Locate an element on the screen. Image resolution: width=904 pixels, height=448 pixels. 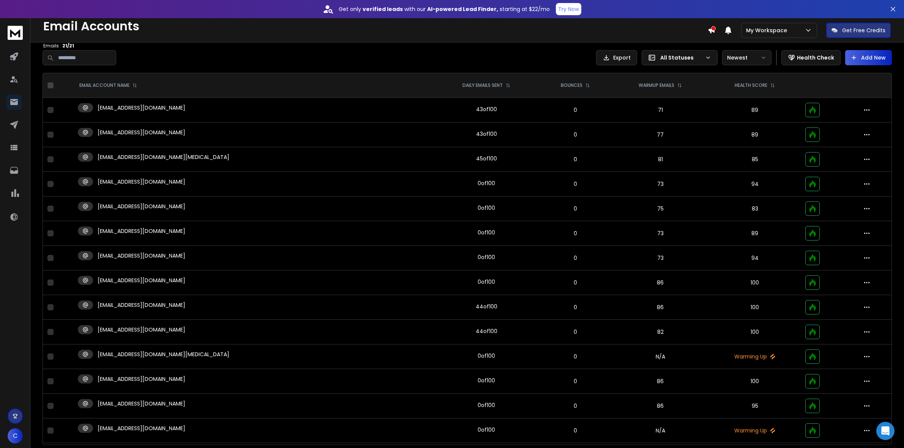
p: Health Check is located at coordinates (815, 58).